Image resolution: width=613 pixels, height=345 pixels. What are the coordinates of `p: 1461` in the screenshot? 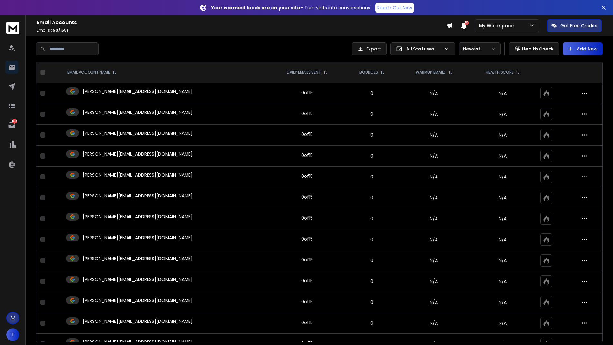 It's located at (14, 121).